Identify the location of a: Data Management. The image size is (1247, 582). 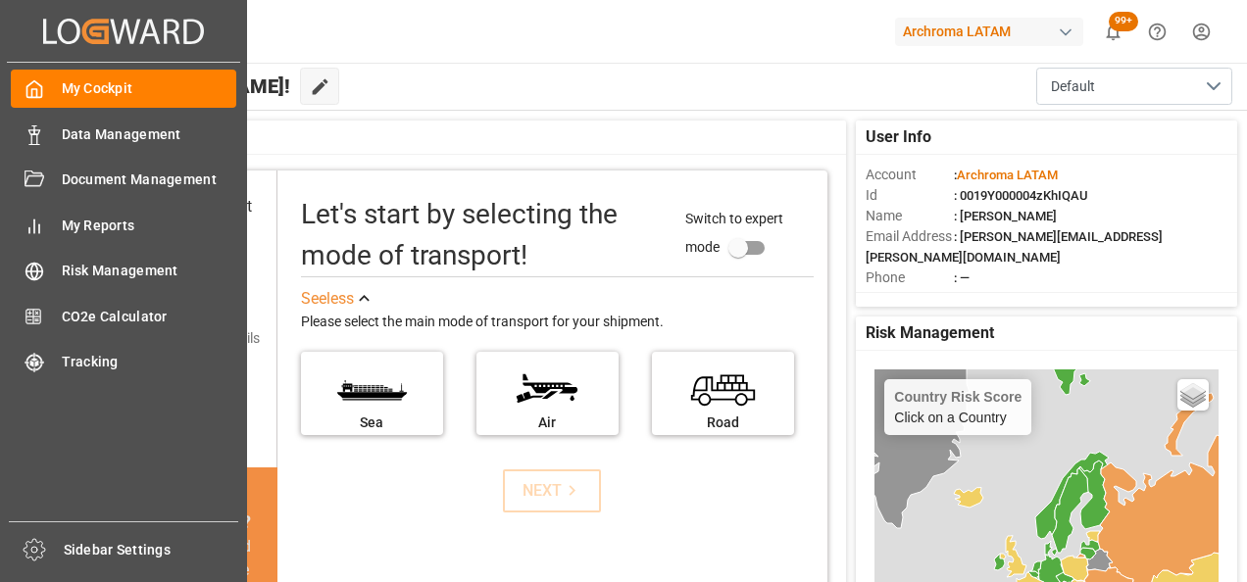
(124, 133).